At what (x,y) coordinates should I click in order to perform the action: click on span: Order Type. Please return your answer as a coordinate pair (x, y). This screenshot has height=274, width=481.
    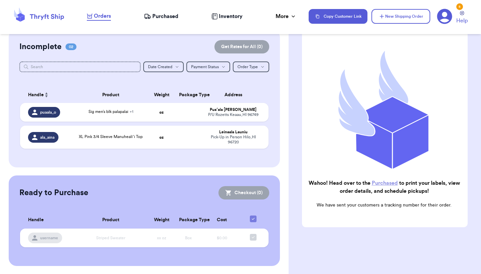
    Looking at the image, I should click on (248, 67).